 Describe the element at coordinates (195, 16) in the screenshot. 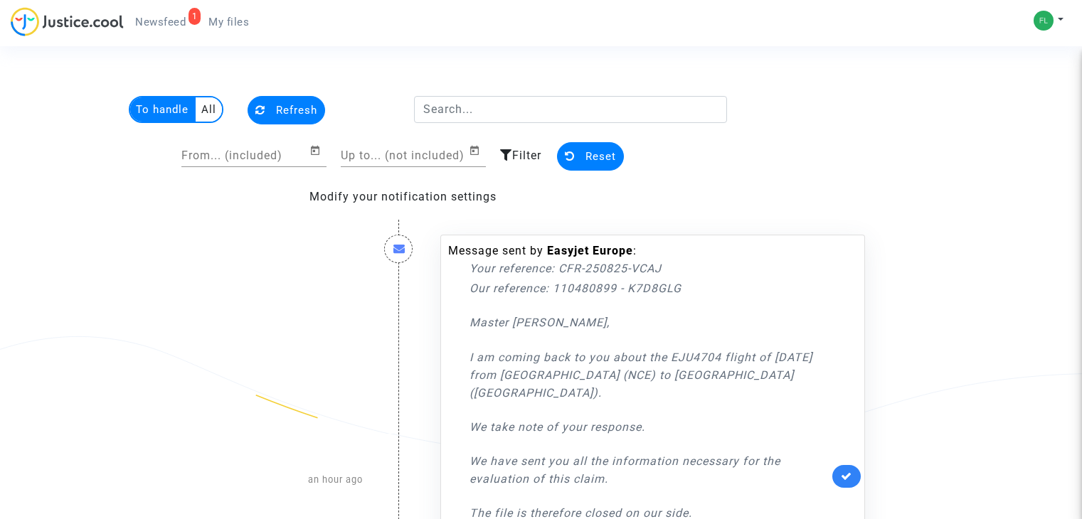

I see `div: 1` at that location.